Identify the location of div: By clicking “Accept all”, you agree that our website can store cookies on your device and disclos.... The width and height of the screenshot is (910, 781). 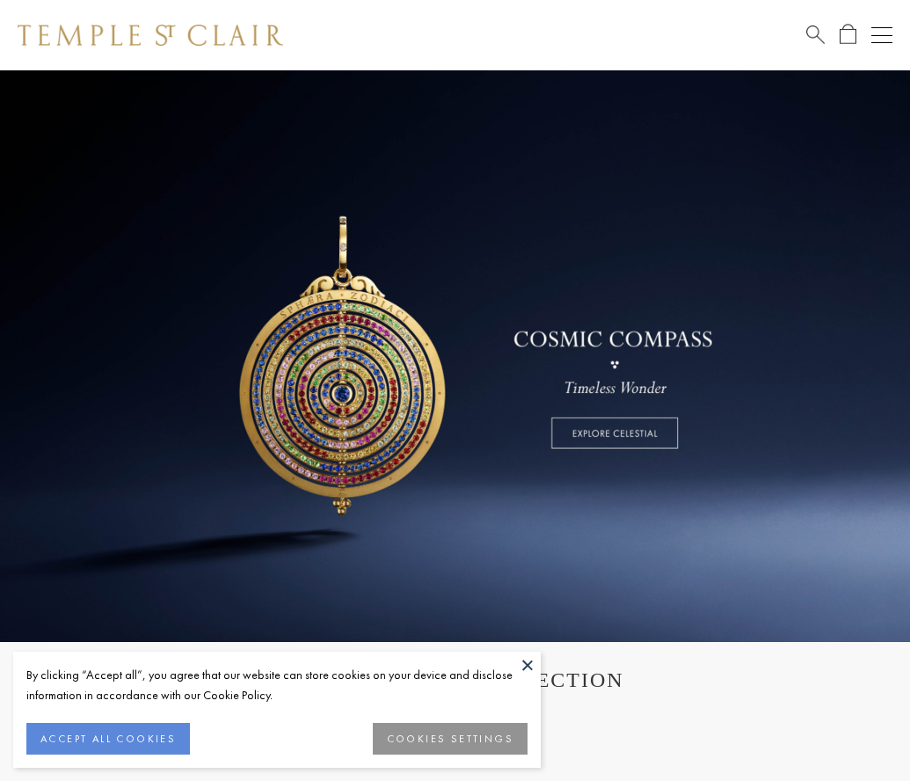
(277, 685).